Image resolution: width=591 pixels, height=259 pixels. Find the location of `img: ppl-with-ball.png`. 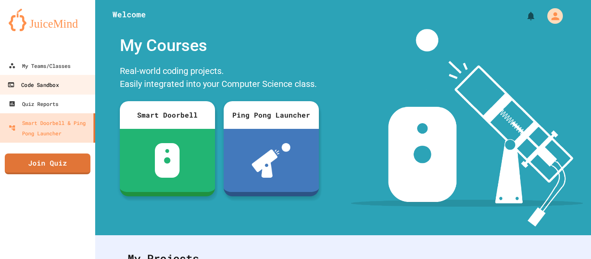

img: ppl-with-ball.png is located at coordinates (271, 161).